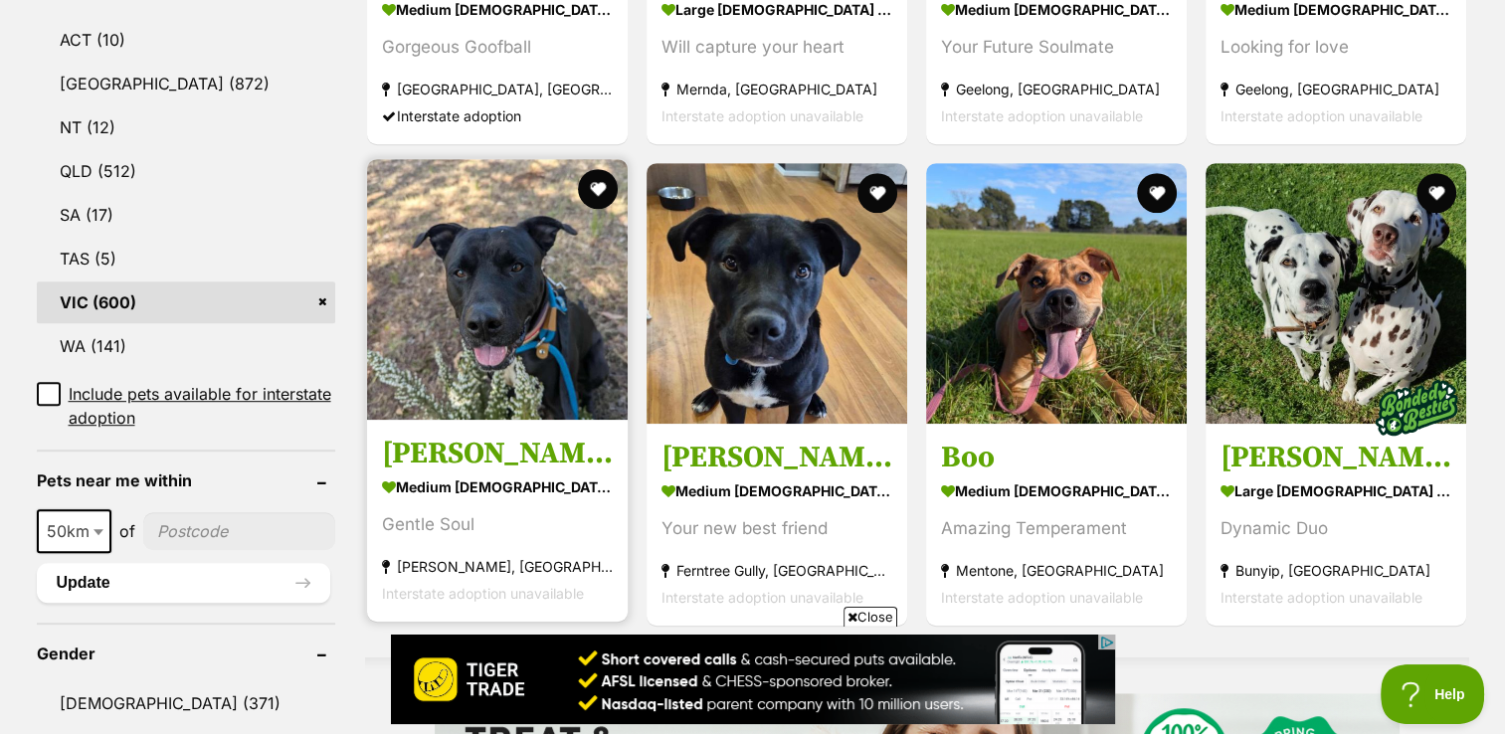 The height and width of the screenshot is (734, 1505). What do you see at coordinates (498, 115) in the screenshot?
I see `div: Interstate adoption` at bounding box center [498, 115].